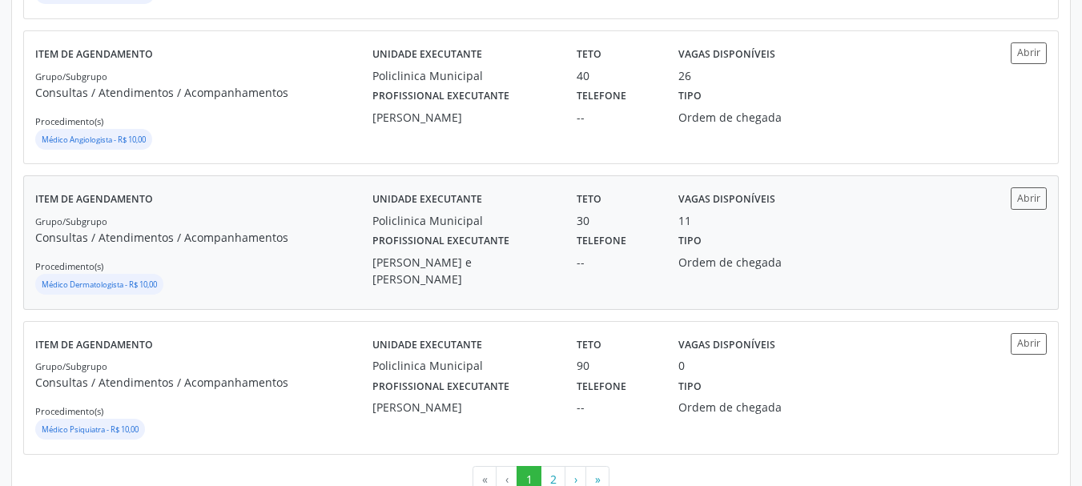 This screenshot has height=486, width=1082. I want to click on small: Médico Psiquiatra - R$ 10,00, so click(90, 429).